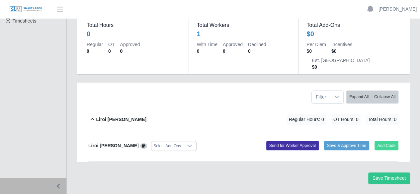  I want to click on button: Save Timesheet, so click(389, 178).